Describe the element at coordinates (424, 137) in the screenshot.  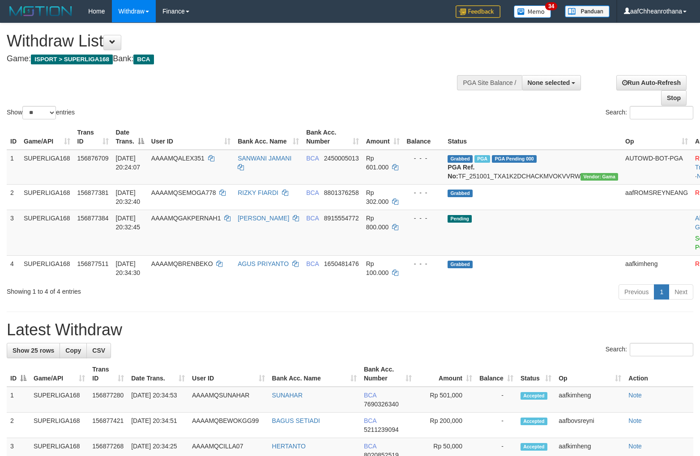
I see `th: Balance` at that location.